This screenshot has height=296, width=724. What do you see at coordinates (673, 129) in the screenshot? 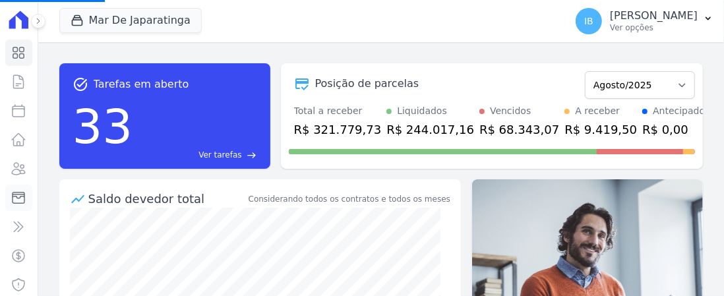
I see `div: R$ 0,00` at bounding box center [673, 129].